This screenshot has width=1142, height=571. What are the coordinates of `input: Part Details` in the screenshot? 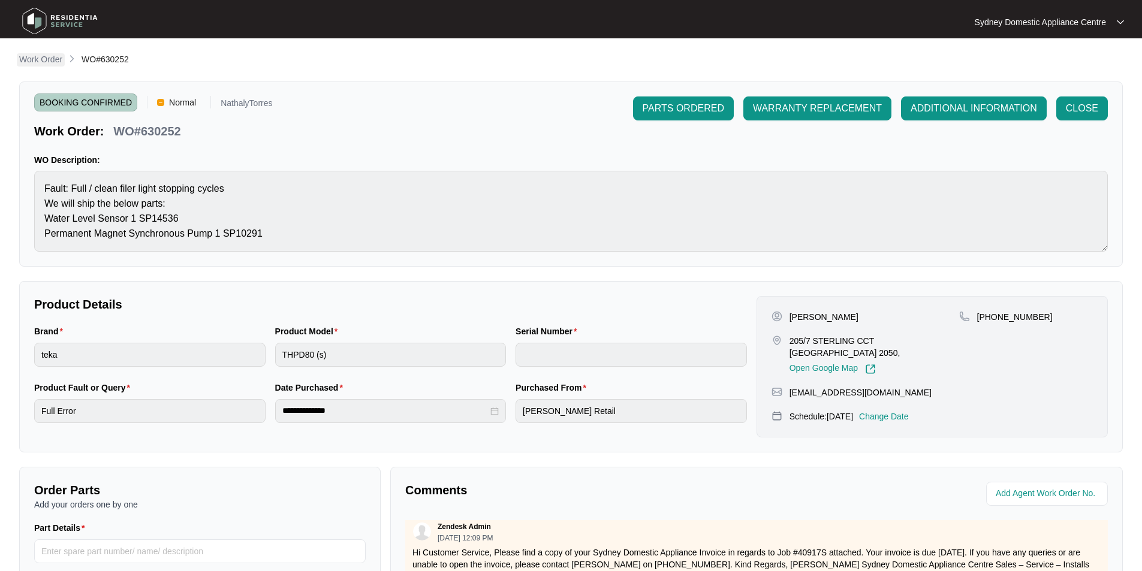 It's located at (200, 552).